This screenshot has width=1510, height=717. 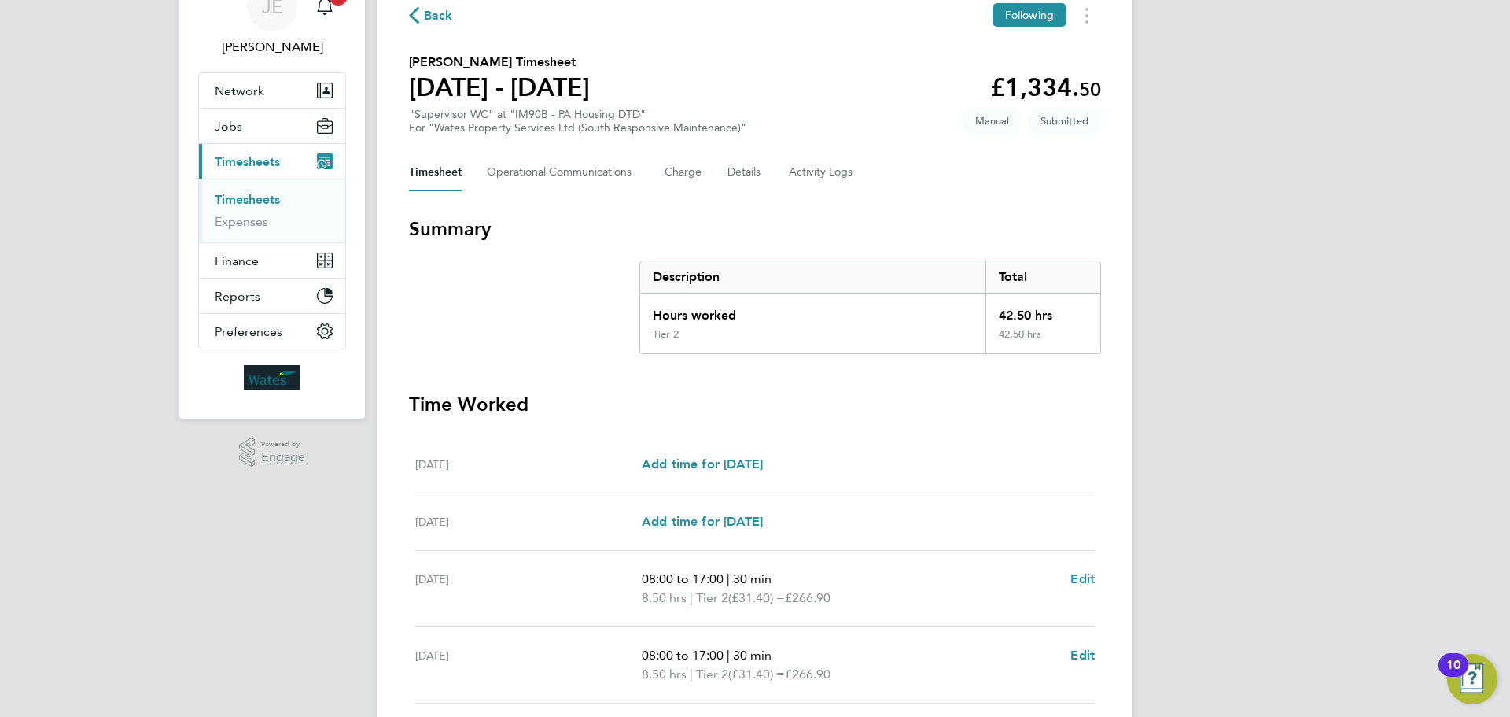 What do you see at coordinates (1030, 15) in the screenshot?
I see `span: Following` at bounding box center [1030, 15].